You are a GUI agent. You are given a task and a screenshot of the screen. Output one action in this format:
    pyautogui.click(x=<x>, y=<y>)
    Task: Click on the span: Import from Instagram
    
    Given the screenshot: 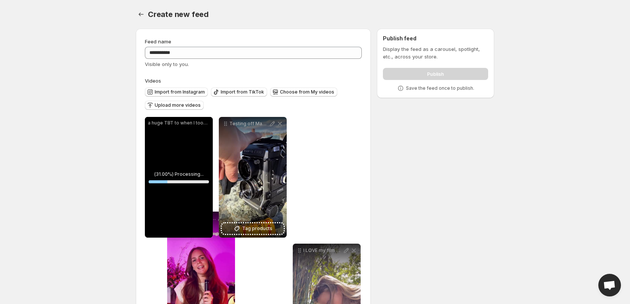 What is the action you would take?
    pyautogui.click(x=180, y=92)
    